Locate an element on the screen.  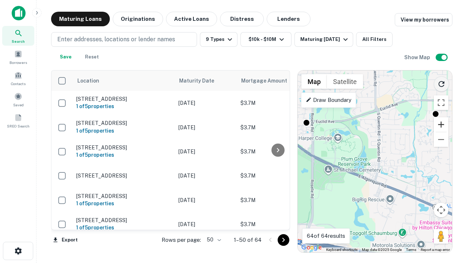
button: Maturing Loans is located at coordinates (80, 19).